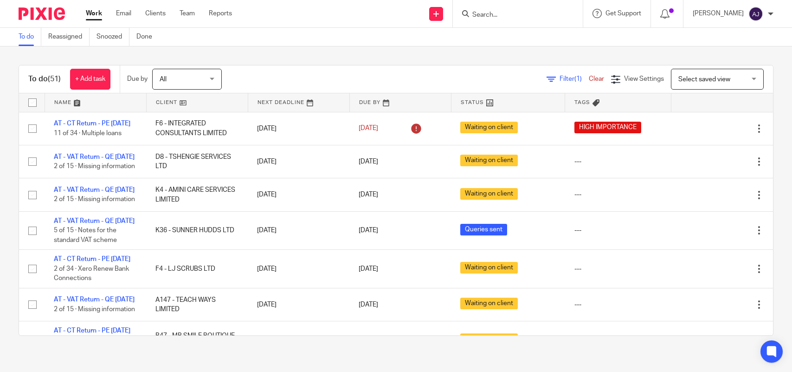 The height and width of the screenshot is (372, 792). What do you see at coordinates (187, 13) in the screenshot?
I see `a: Team` at bounding box center [187, 13].